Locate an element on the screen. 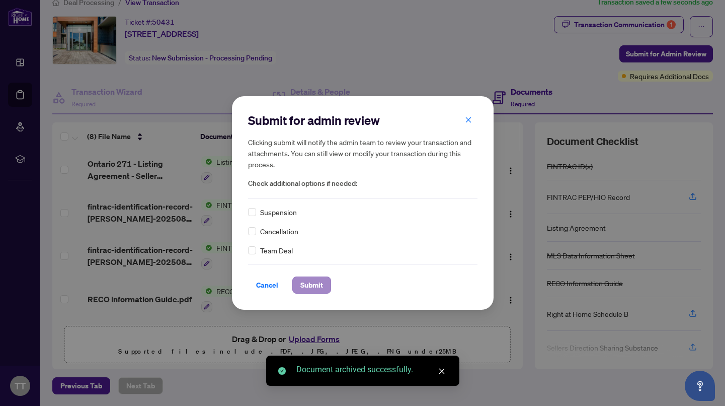 This screenshot has width=725, height=406. span: Suspension is located at coordinates (278, 212).